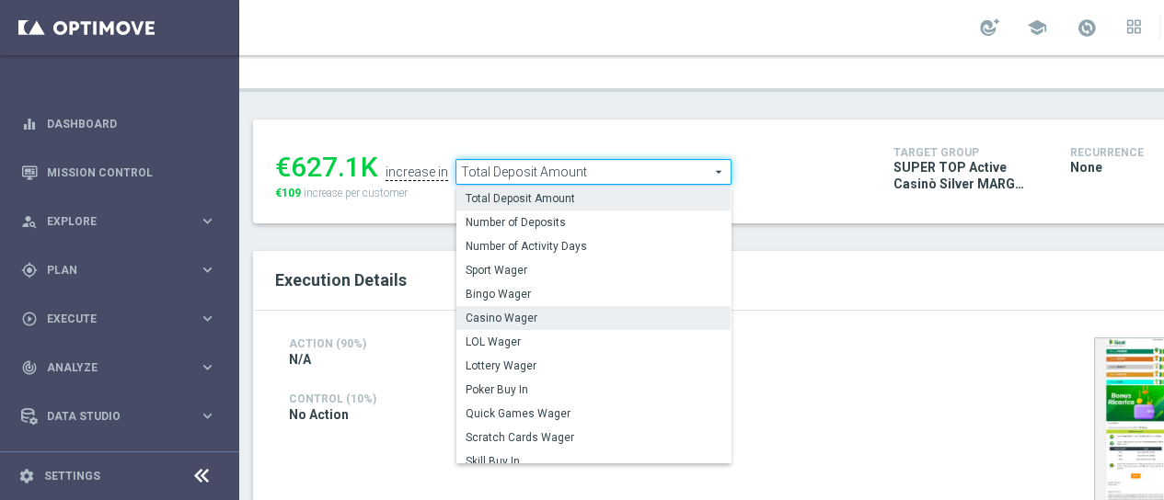 The height and width of the screenshot is (500, 1164). I want to click on div: Optibot, so click(119, 464).